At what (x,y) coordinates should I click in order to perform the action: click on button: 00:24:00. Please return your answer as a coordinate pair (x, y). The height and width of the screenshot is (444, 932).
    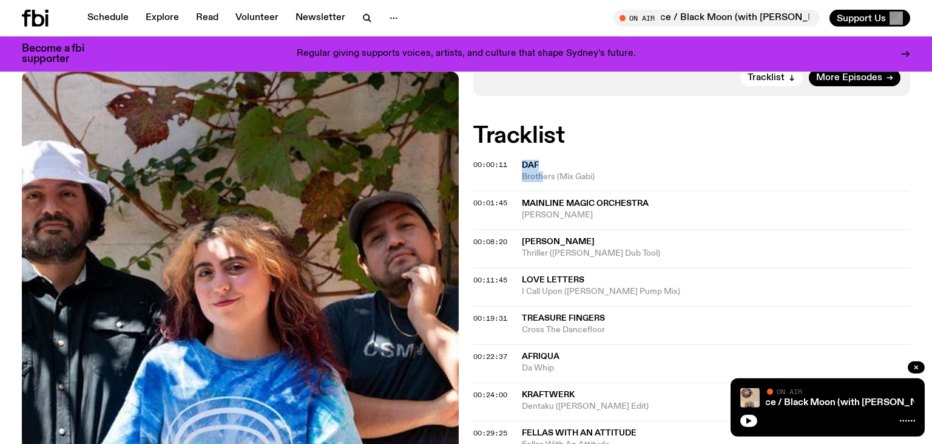
    Looking at the image, I should click on (490, 394).